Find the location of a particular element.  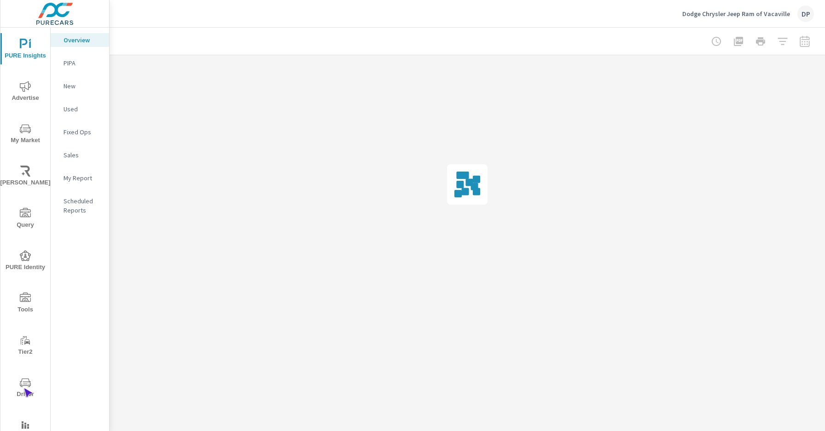

p: Dodge Chrysler Jeep Ram of Vacaville is located at coordinates (736, 14).